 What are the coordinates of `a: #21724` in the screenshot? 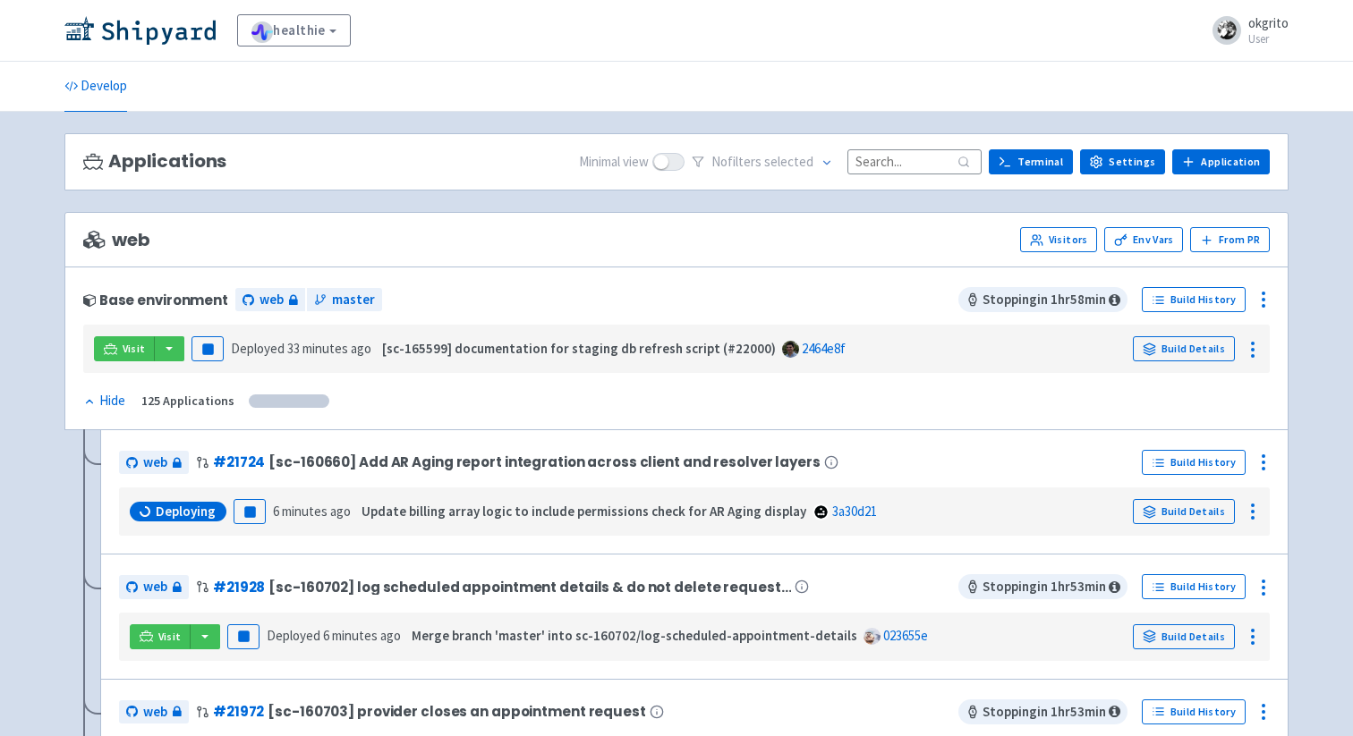 It's located at (239, 462).